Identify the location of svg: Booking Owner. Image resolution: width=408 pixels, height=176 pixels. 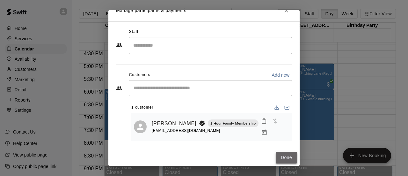
(202, 123).